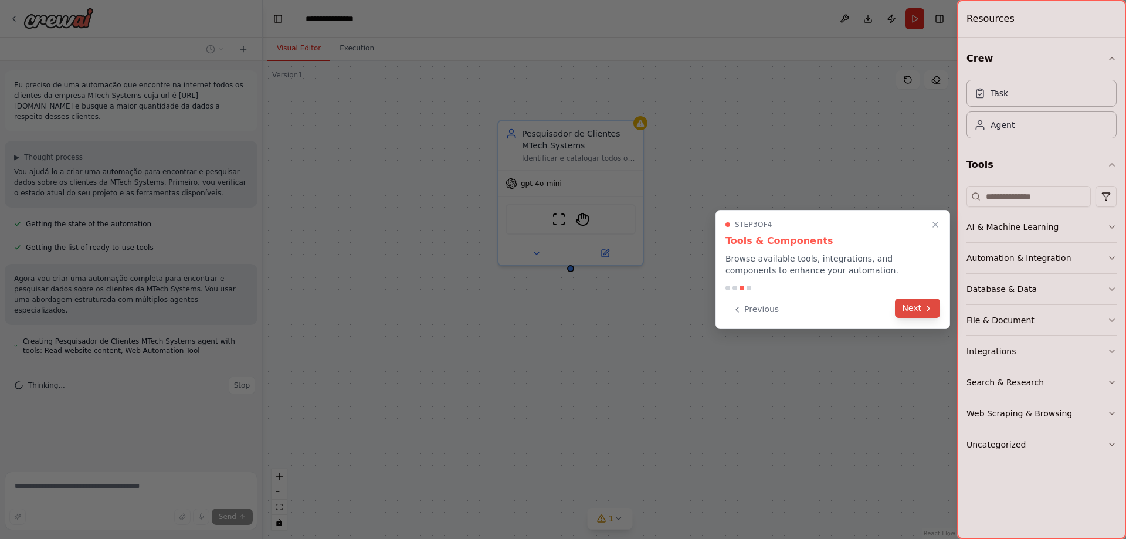 The height and width of the screenshot is (539, 1126). I want to click on h3: Tools & Components, so click(833, 241).